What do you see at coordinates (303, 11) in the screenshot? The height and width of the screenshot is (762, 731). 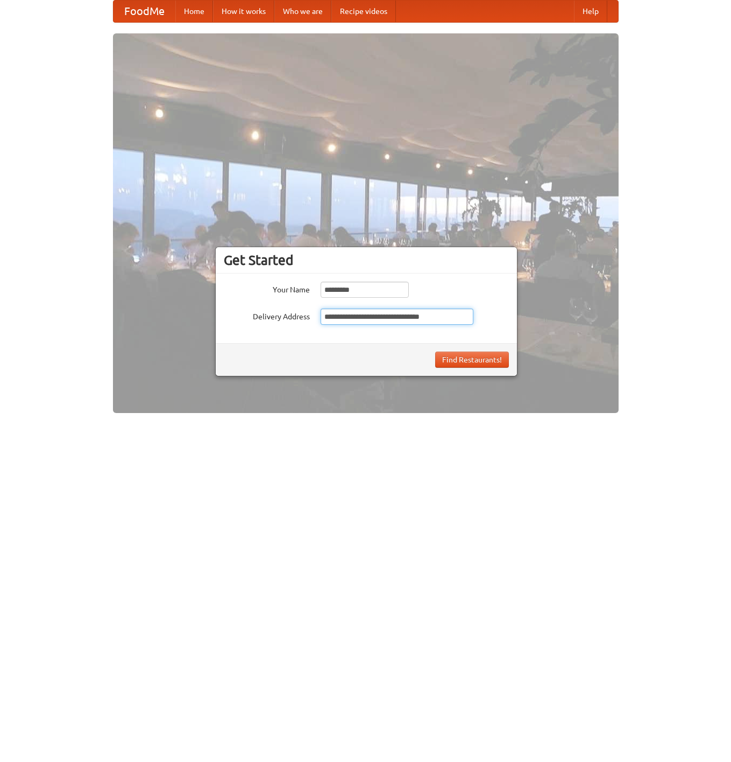 I see `a: Who we are` at bounding box center [303, 11].